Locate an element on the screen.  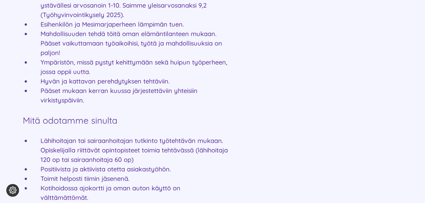
li: Lähihoitajan tai sairaanhoitajan tutkinto työtehtävän mukaan. Opiskelijalla riittävät opintopiste... is located at coordinates (129, 150).